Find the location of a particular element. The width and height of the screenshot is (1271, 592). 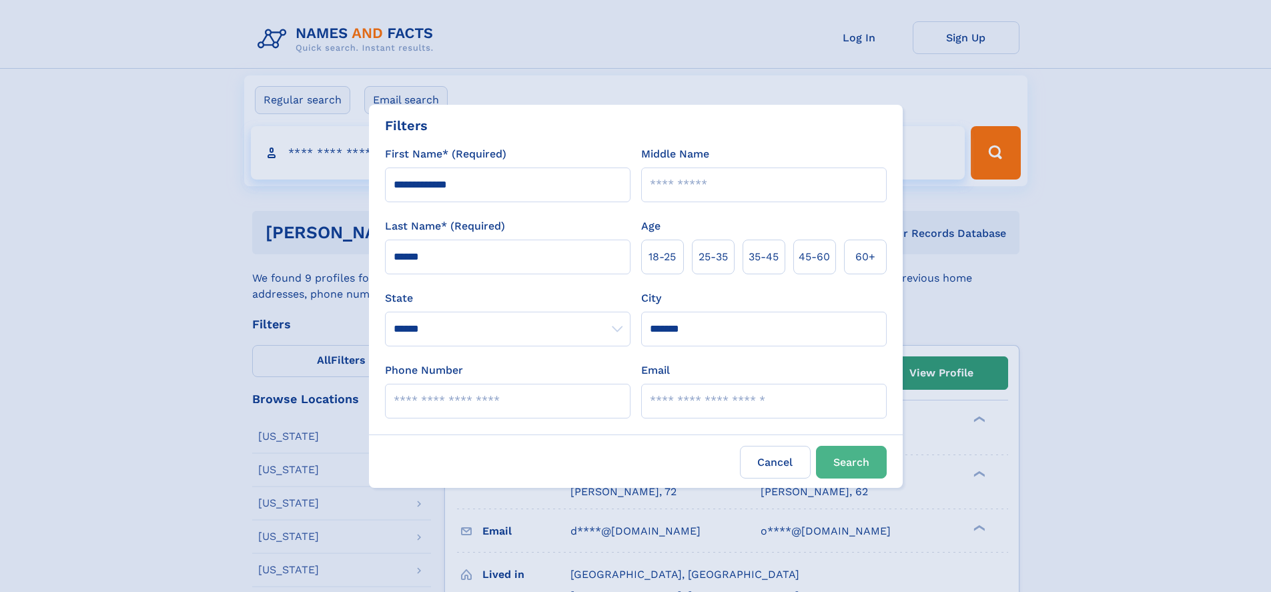

label: Last Name* (Required) is located at coordinates (445, 226).